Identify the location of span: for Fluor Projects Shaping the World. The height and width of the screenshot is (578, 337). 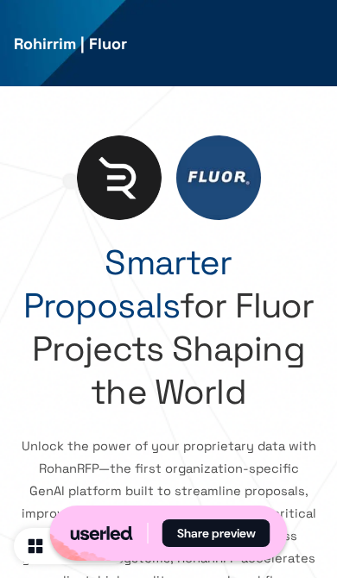
(173, 349).